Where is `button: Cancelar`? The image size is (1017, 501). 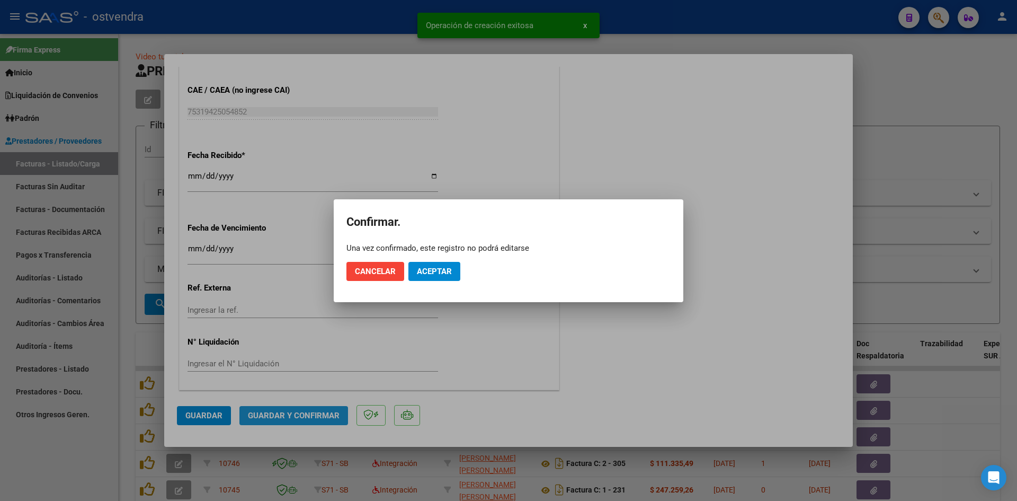 button: Cancelar is located at coordinates (375, 271).